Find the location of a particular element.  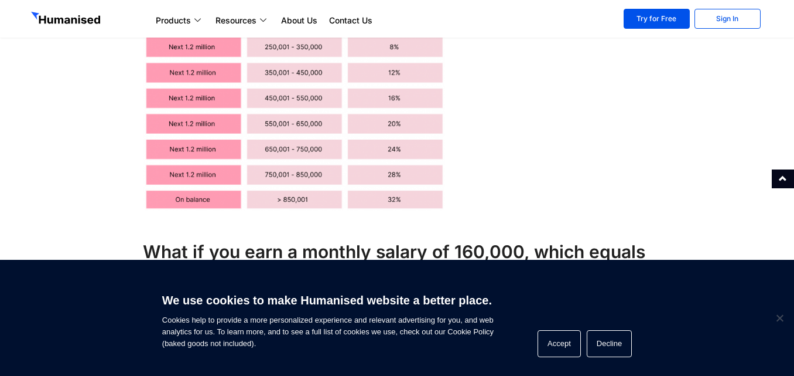

button: Accept is located at coordinates (559, 343).